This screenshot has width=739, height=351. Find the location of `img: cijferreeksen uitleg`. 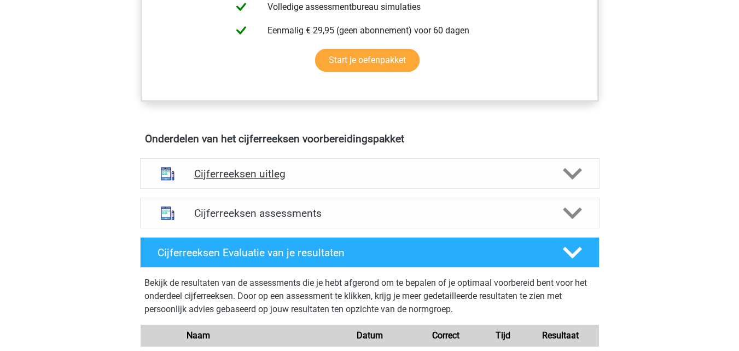

img: cijferreeksen uitleg is located at coordinates (167, 173).